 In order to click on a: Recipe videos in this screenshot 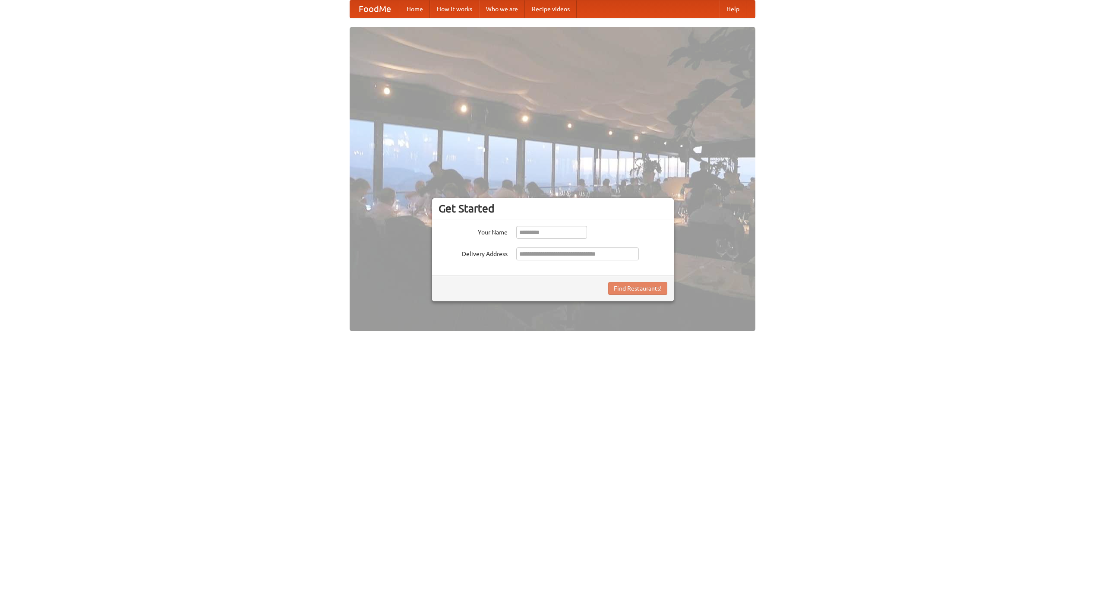, I will do `click(551, 9)`.